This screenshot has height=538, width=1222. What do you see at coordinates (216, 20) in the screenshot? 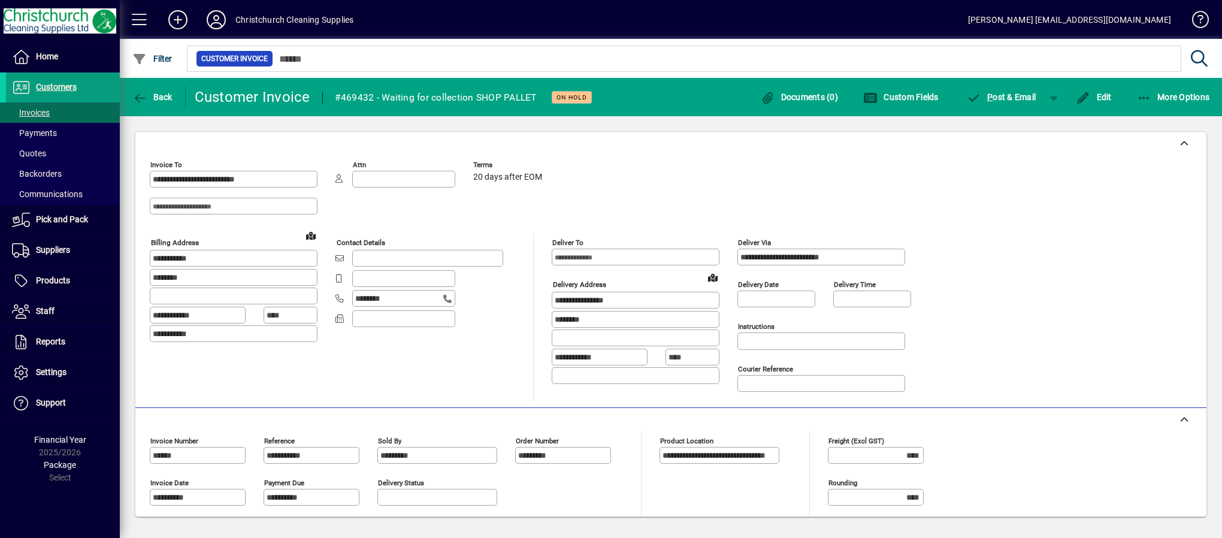
I see `button: Profile` at bounding box center [216, 20].